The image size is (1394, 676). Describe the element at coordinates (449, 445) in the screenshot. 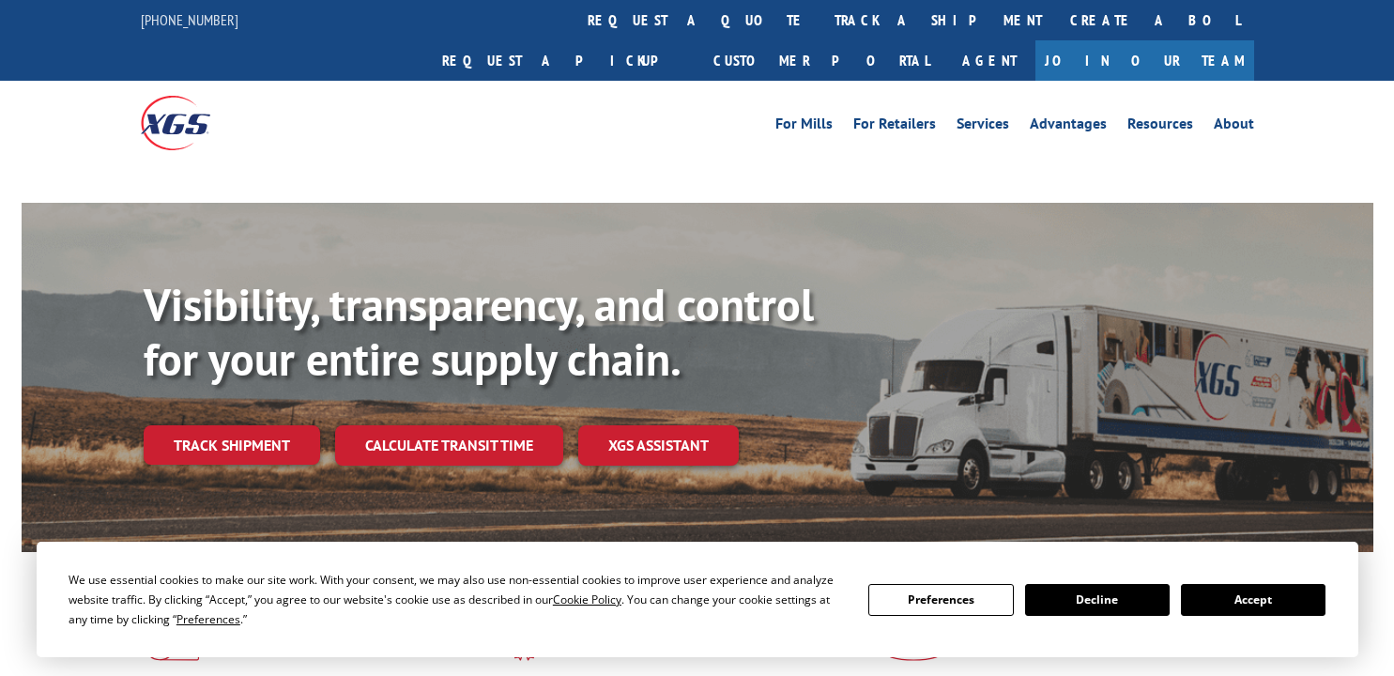

I see `a: Calculate transit time` at that location.